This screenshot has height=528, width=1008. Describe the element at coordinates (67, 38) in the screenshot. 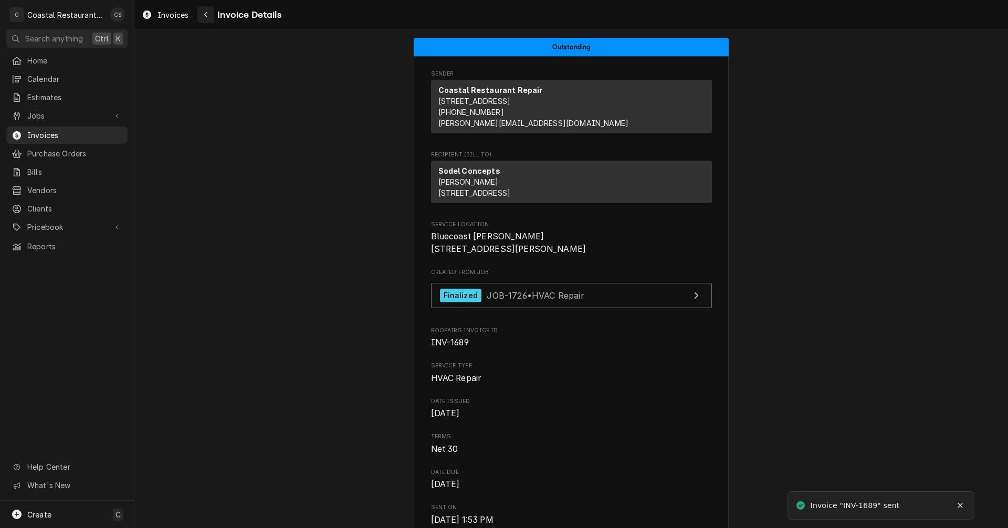

I see `button: Search anythingCtrlK` at that location.